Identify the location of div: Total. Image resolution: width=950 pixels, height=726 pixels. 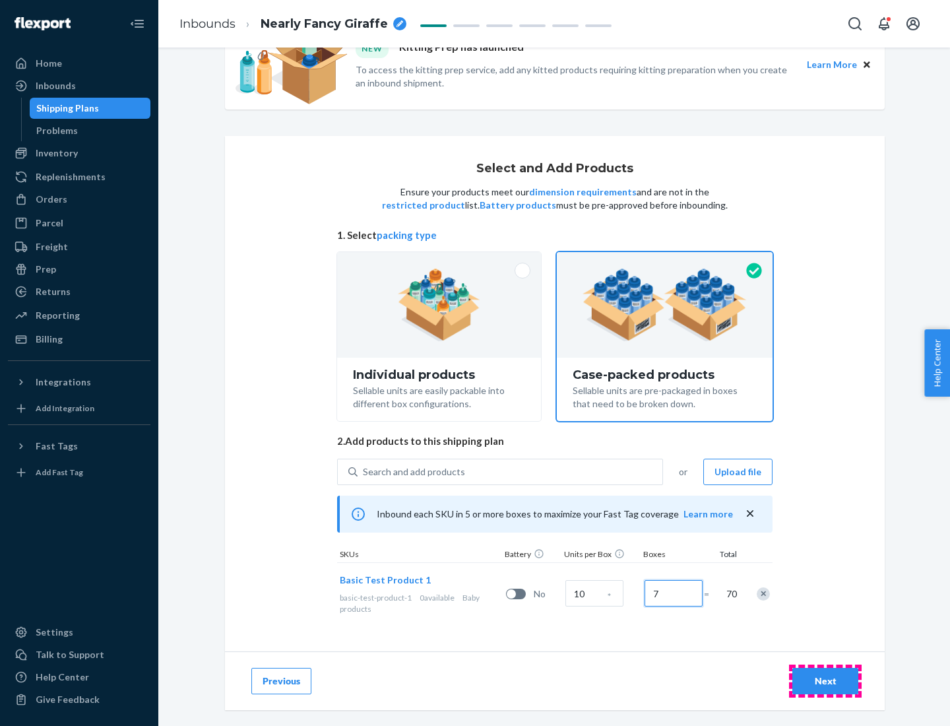
(723, 555).